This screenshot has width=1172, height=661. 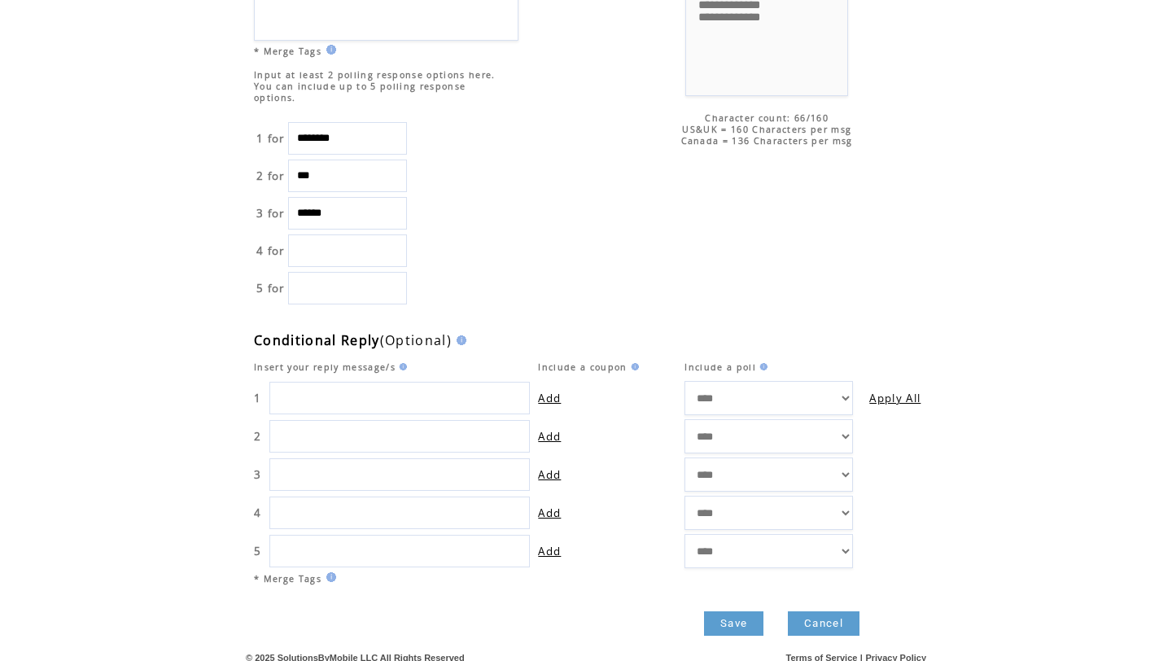 I want to click on span: Canada = 136 Characters per msg, so click(x=767, y=141).